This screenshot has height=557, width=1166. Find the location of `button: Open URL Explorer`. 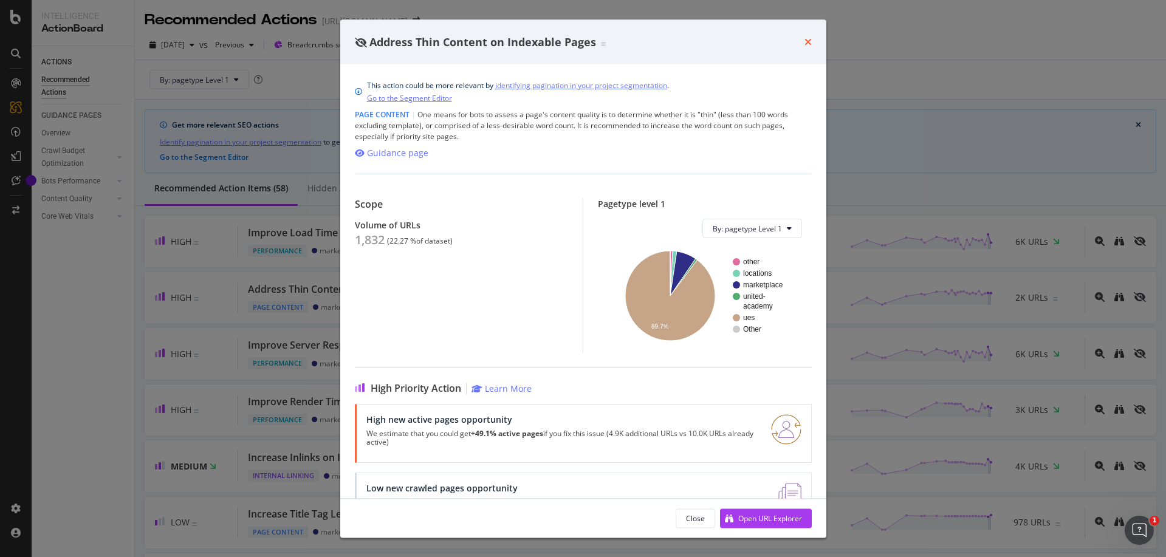

button: Open URL Explorer is located at coordinates (765, 518).